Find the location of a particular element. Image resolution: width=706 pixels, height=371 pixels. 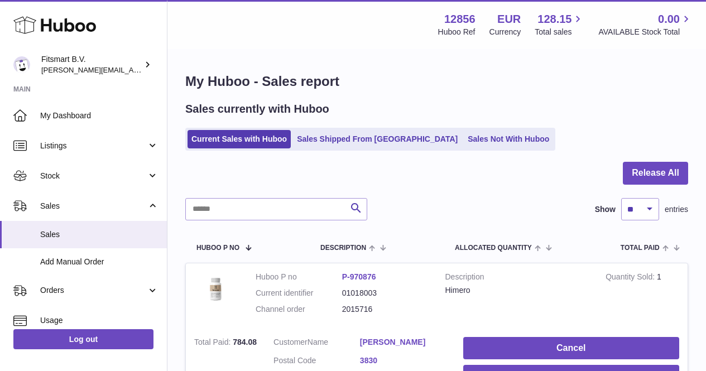

a: 128.15 Total sales is located at coordinates (559, 25).